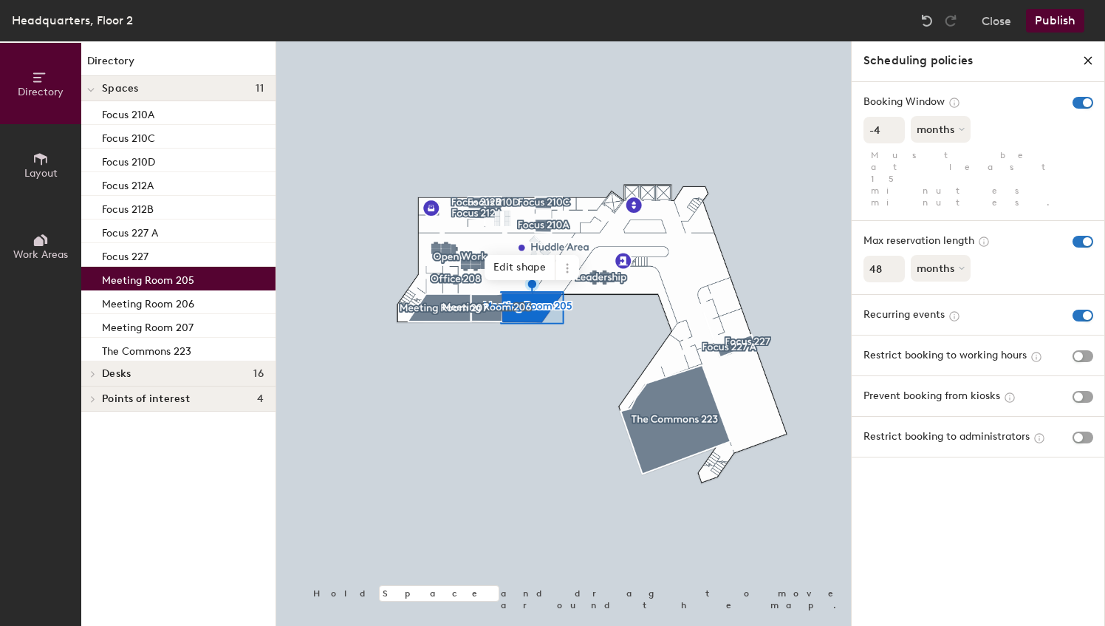 The image size is (1105, 626). Describe the element at coordinates (919, 241) in the screenshot. I see `span: Max reservation length` at that location.